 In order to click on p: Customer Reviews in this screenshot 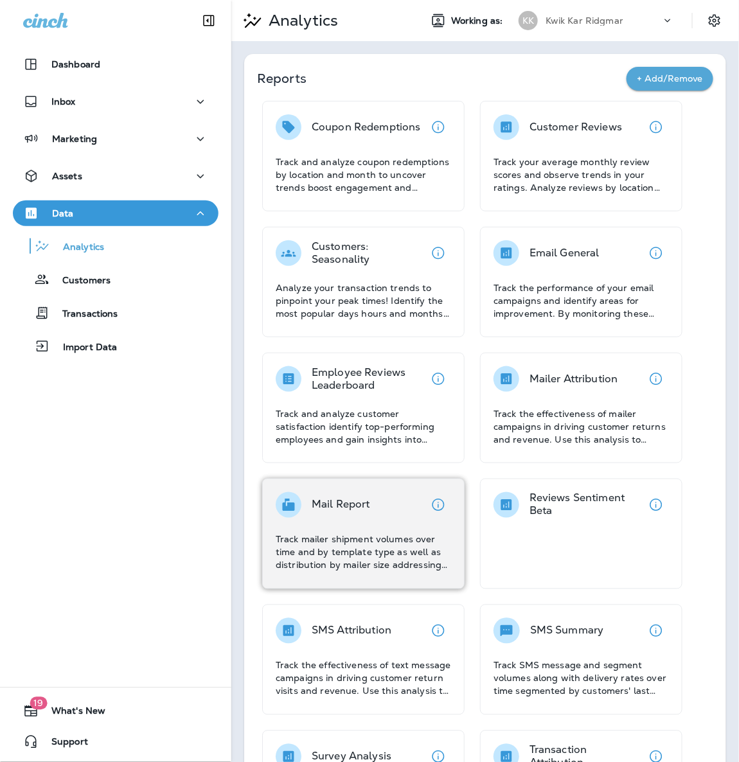, I will do `click(576, 127)`.